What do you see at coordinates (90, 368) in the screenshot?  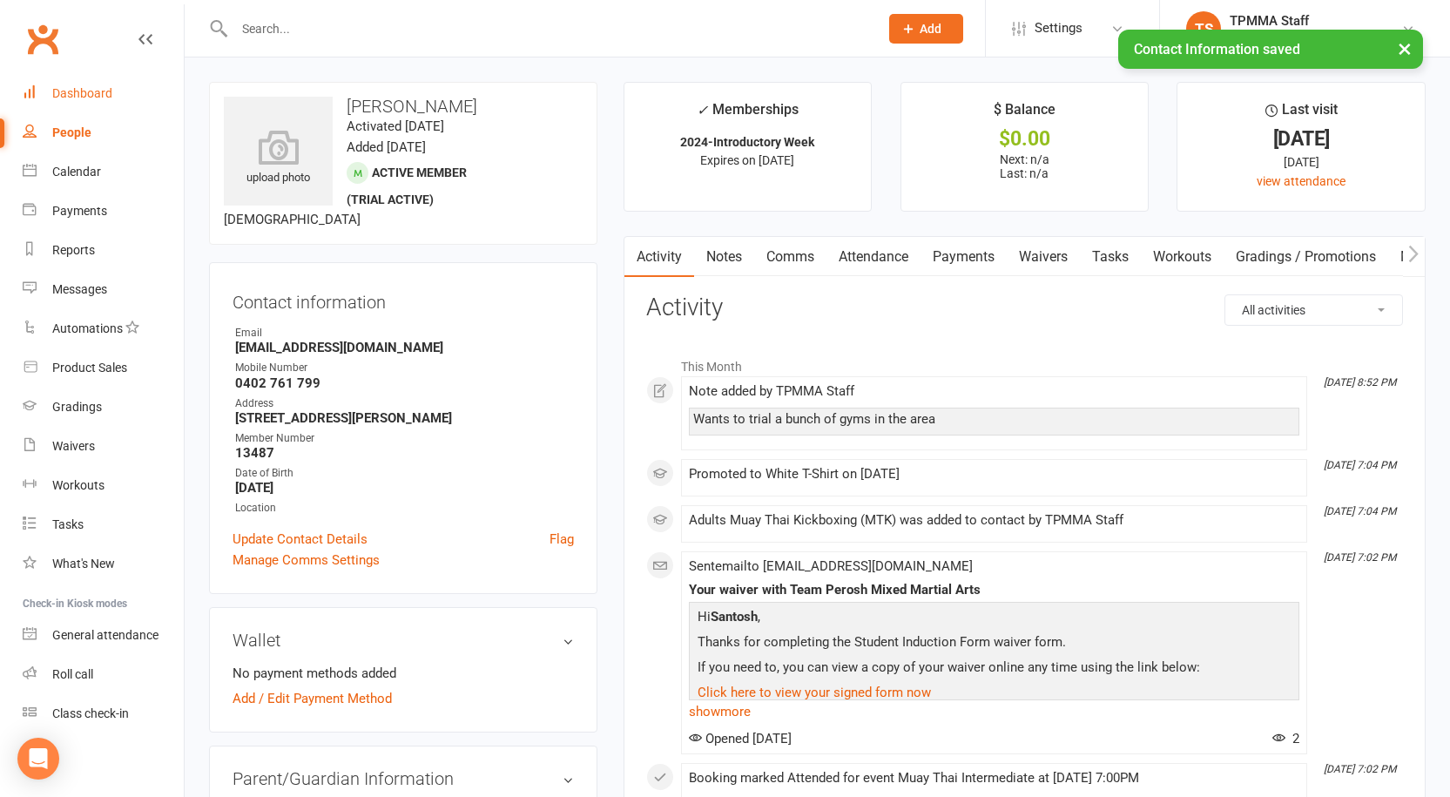 I see `div: Product Sales` at bounding box center [90, 368].